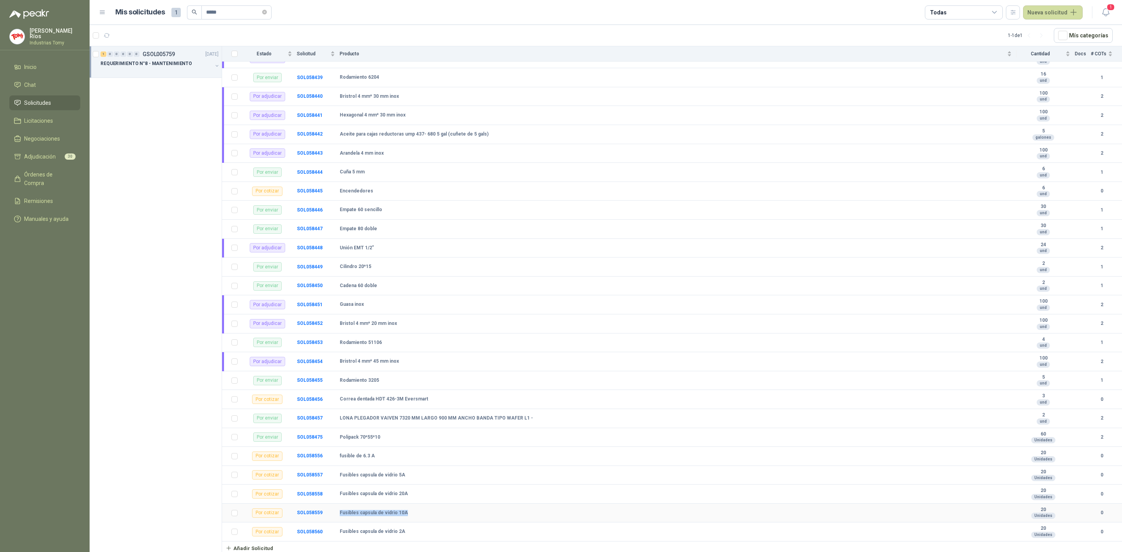 The image size is (1122, 552). I want to click on b: Fusibles capsula de vidrio 5A, so click(373, 475).